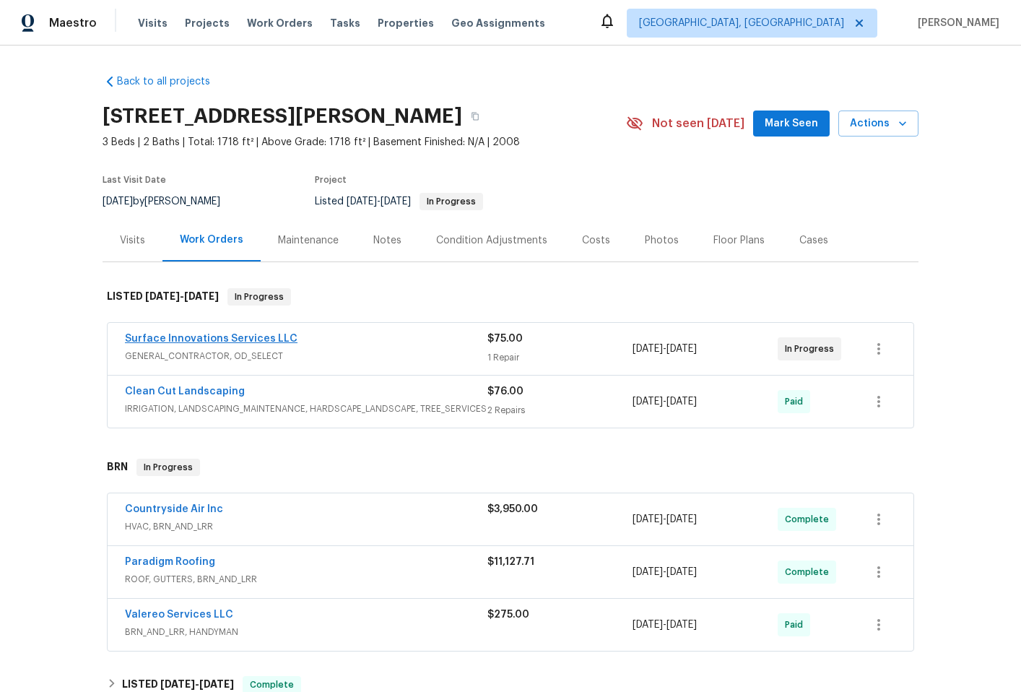 The height and width of the screenshot is (692, 1021). What do you see at coordinates (364, 142) in the screenshot?
I see `span: 3 Beds | 2 Baths | Total: 1718 ft² | Above Grade: 1718 ft² | Basement Finished: N/A | 2008` at bounding box center [364, 142].